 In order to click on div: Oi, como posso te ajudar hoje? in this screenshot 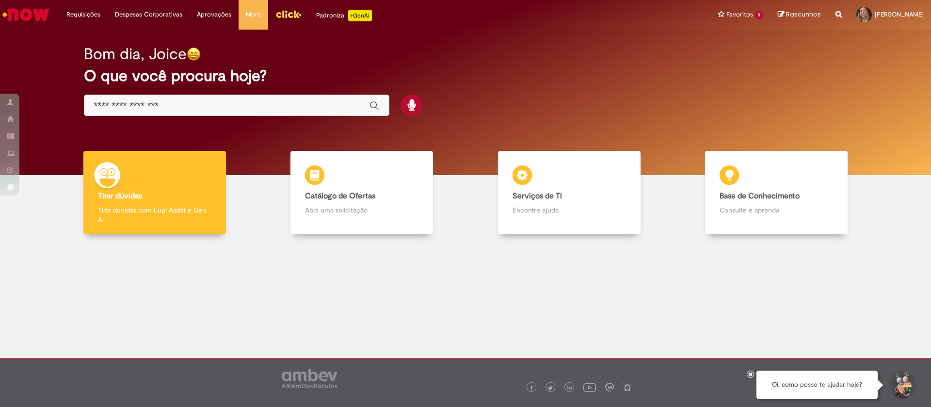, I will do `click(817, 385)`.